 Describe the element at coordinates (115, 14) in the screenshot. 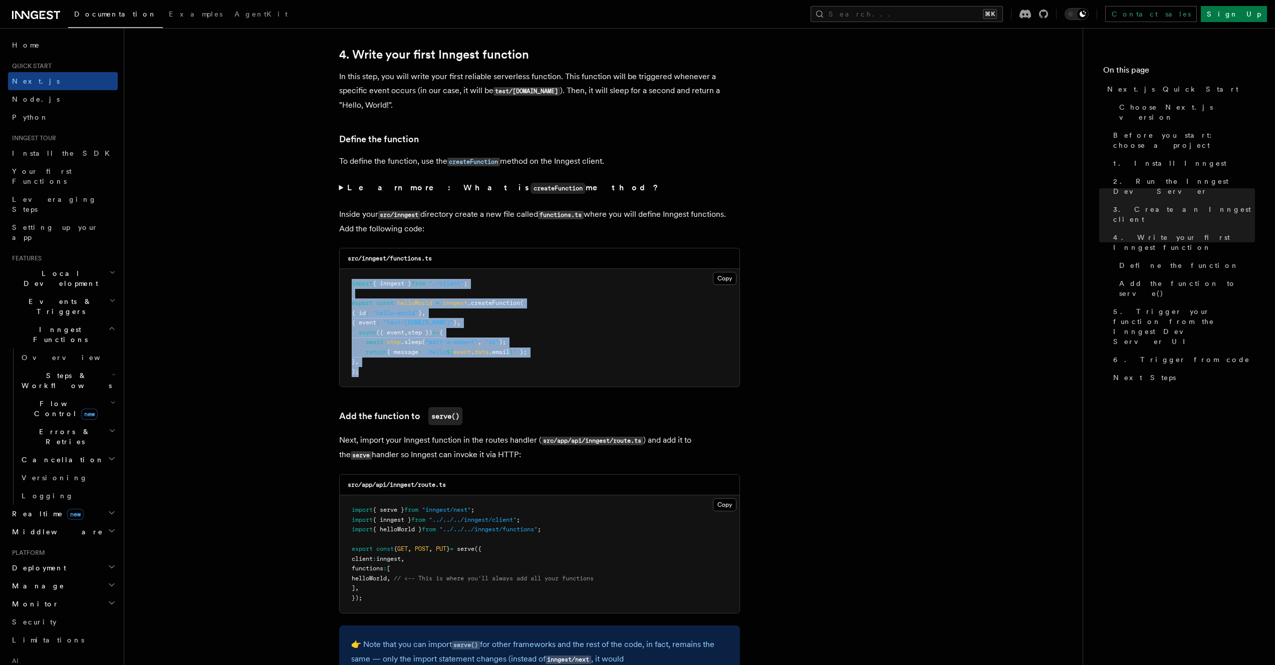

I see `span: Documentation` at that location.